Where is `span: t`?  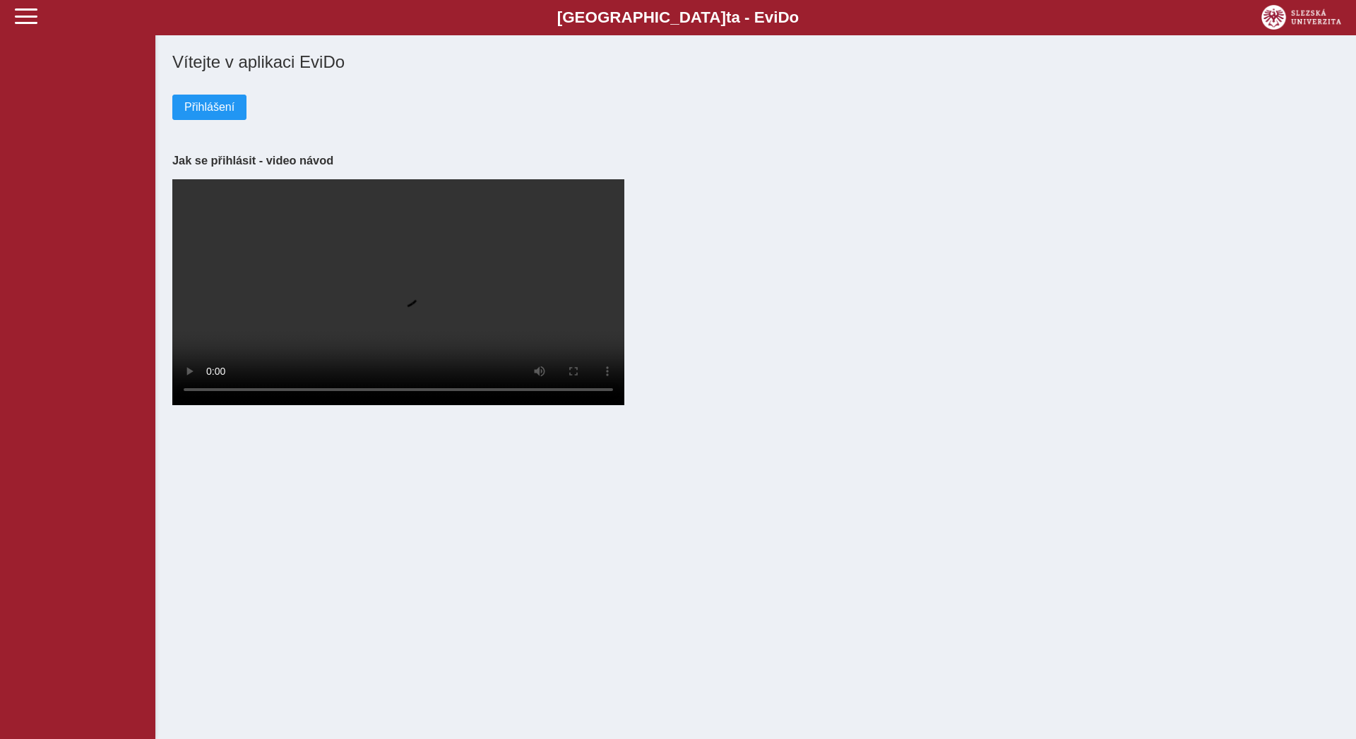
span: t is located at coordinates (728, 17).